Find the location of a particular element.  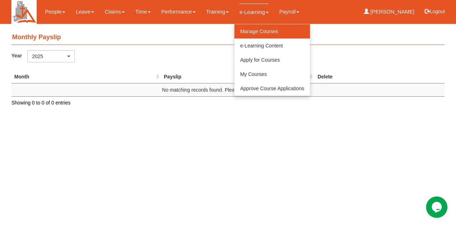

th: Delete is located at coordinates (379, 77).